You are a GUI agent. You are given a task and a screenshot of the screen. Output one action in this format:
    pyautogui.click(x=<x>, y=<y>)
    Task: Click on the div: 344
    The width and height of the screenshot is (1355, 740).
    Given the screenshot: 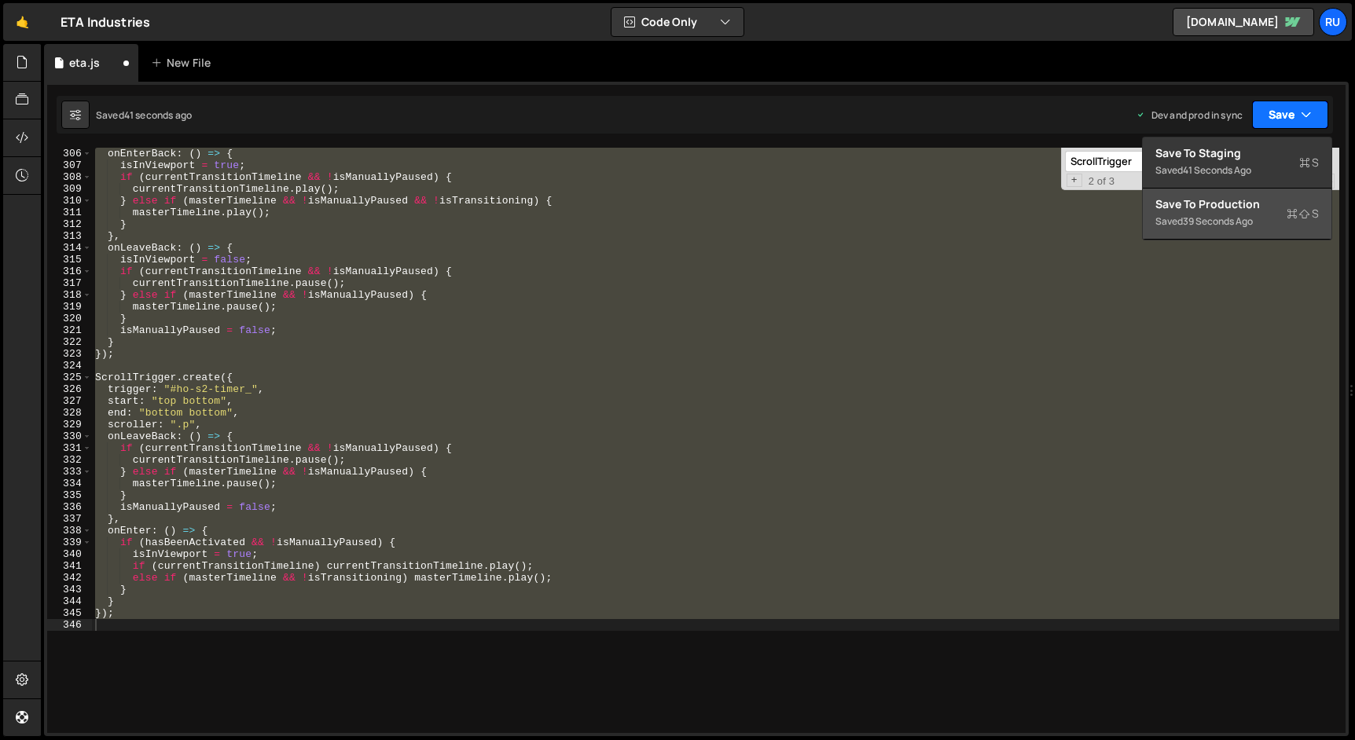 What is the action you would take?
    pyautogui.click(x=69, y=601)
    